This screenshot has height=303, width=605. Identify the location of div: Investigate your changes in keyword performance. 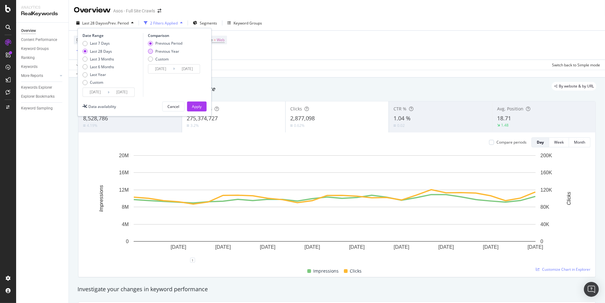
(337, 289).